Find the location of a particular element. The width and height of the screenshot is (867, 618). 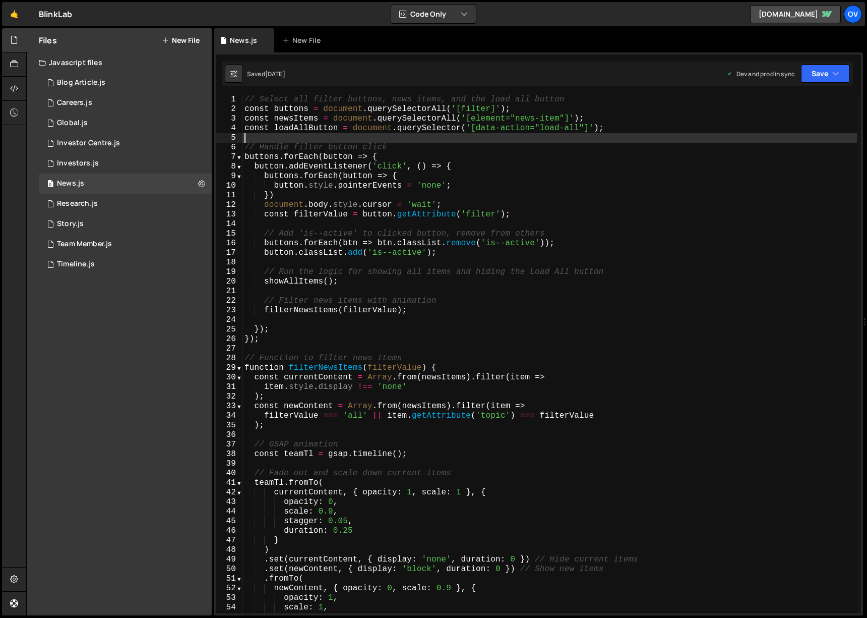

div: 11350/35168.js is located at coordinates (125, 143).